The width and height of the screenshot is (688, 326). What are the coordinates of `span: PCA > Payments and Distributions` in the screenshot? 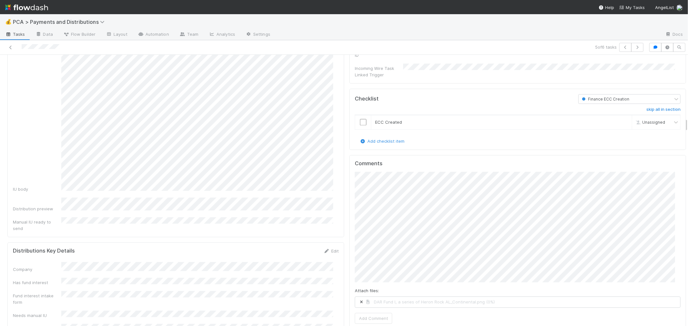 It's located at (60, 22).